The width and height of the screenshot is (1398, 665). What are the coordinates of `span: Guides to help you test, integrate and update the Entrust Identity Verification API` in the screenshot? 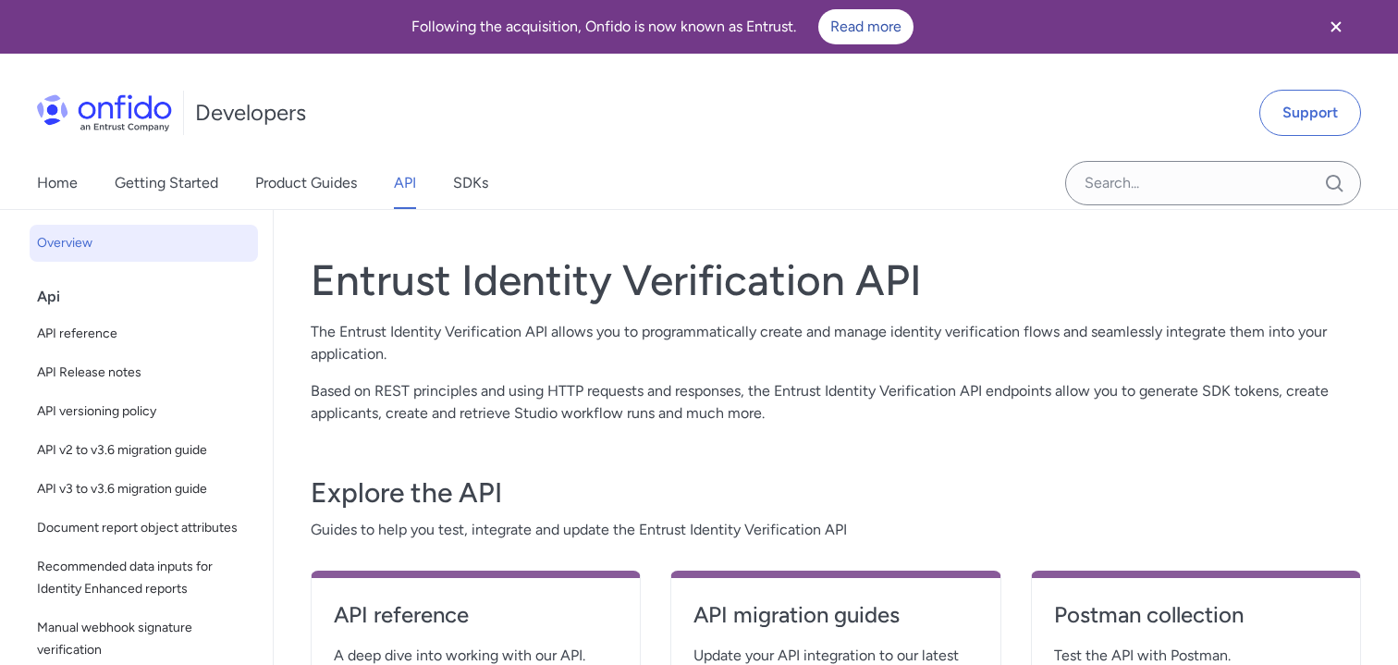 It's located at (836, 530).